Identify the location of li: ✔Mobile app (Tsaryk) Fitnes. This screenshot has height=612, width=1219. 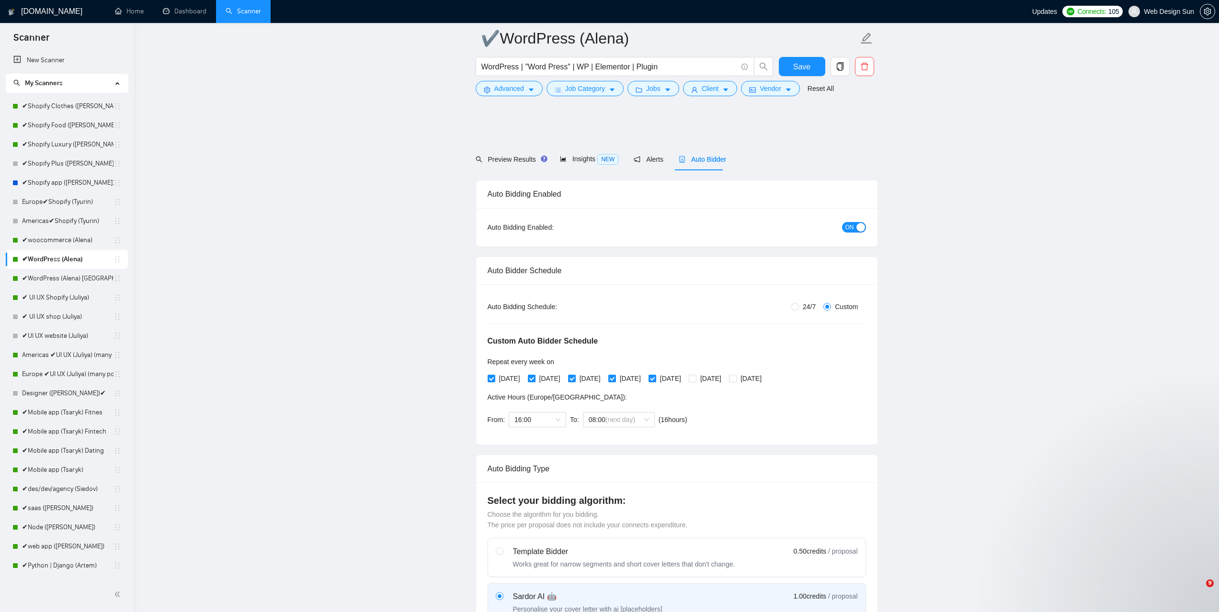
(67, 413).